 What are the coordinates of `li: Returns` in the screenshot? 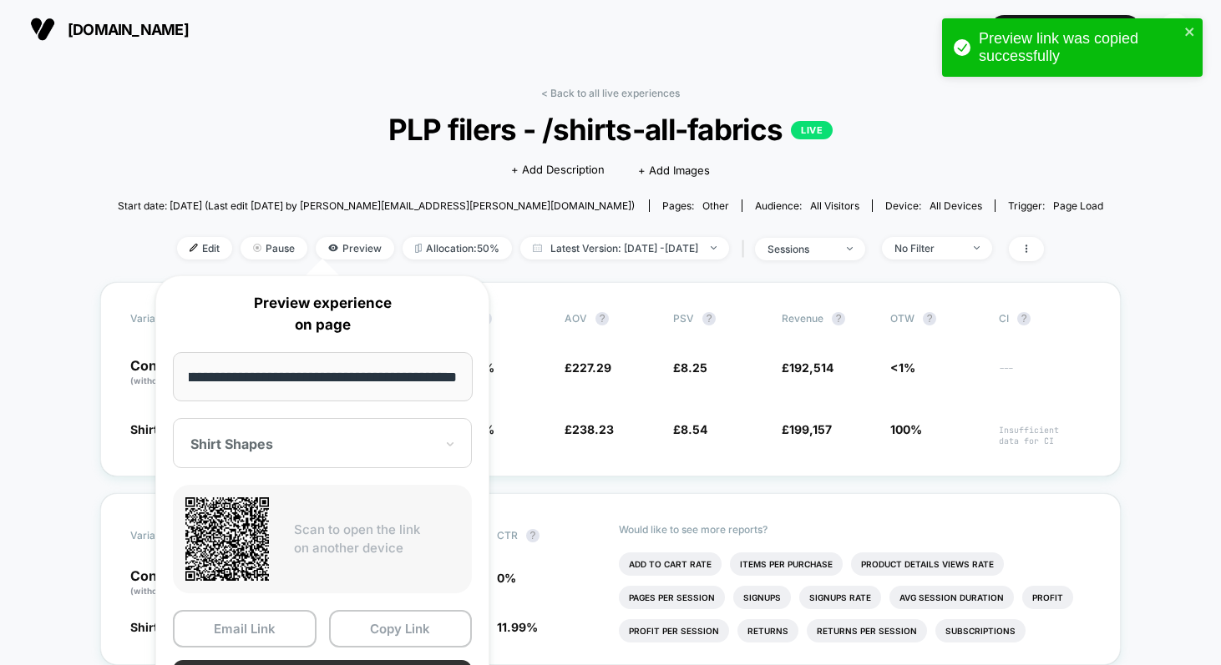 It's located at (767, 631).